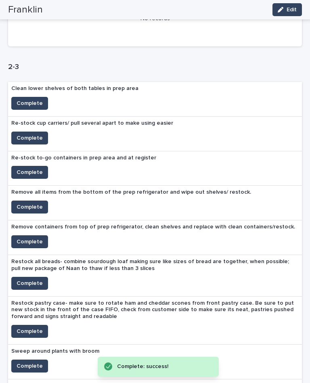  I want to click on h2: Franklin, so click(25, 10).